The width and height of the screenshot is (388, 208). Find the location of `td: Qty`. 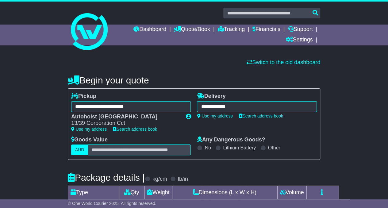

td: Qty is located at coordinates (131, 192).